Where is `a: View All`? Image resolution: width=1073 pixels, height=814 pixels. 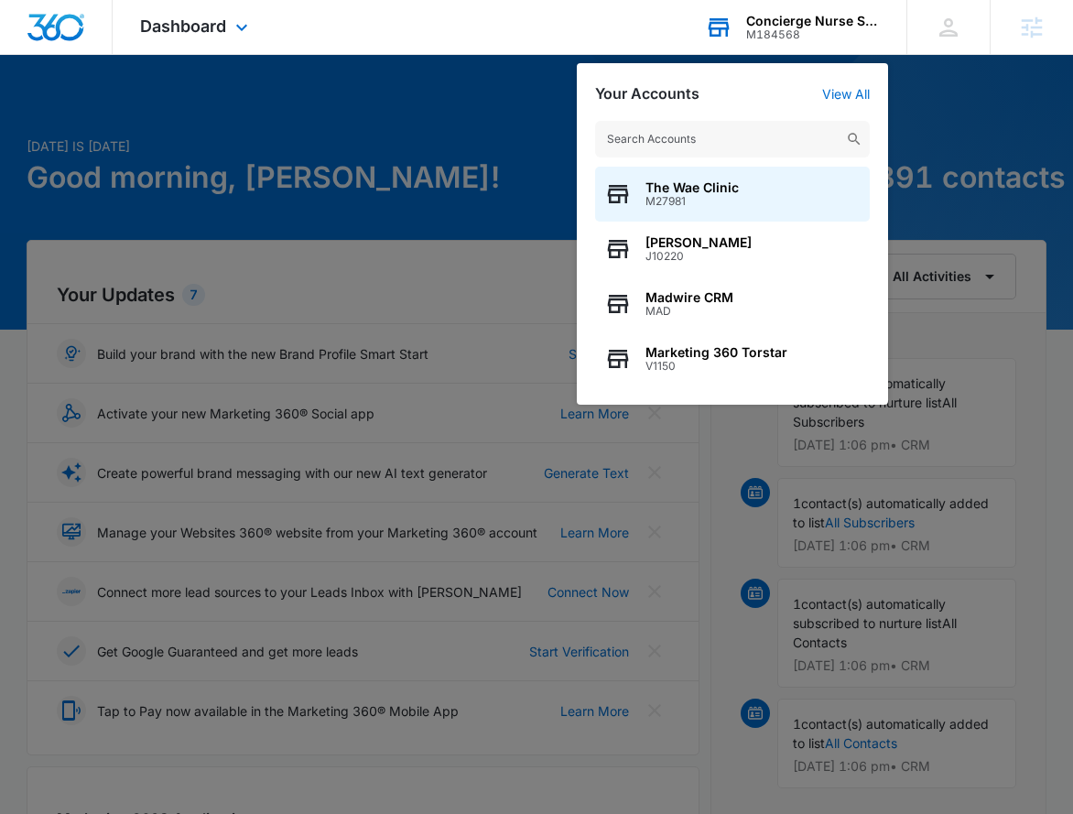
a: View All is located at coordinates (846, 93).